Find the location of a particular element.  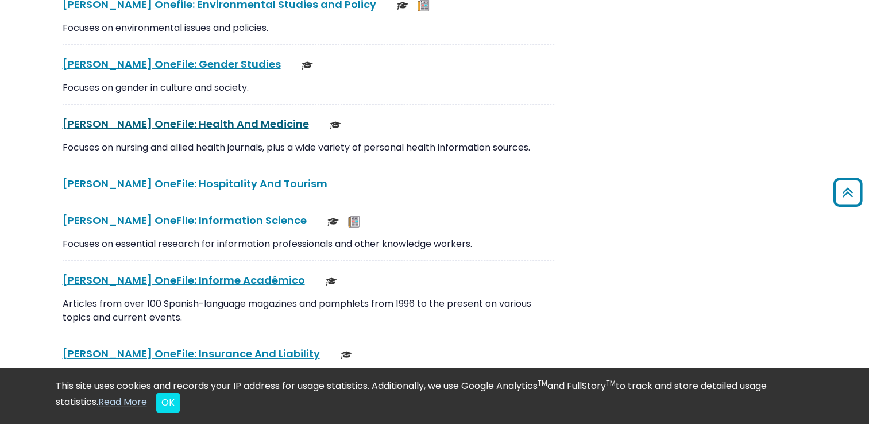

button: Close is located at coordinates (168, 403).